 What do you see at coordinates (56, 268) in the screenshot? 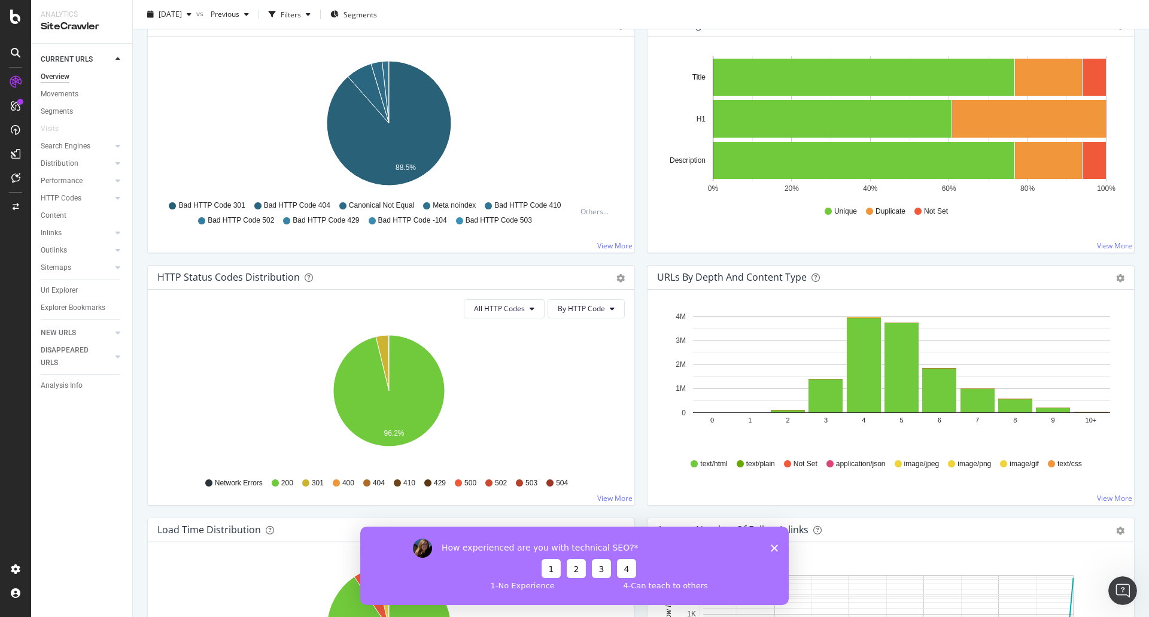
I see `div: Sitemaps` at bounding box center [56, 268].